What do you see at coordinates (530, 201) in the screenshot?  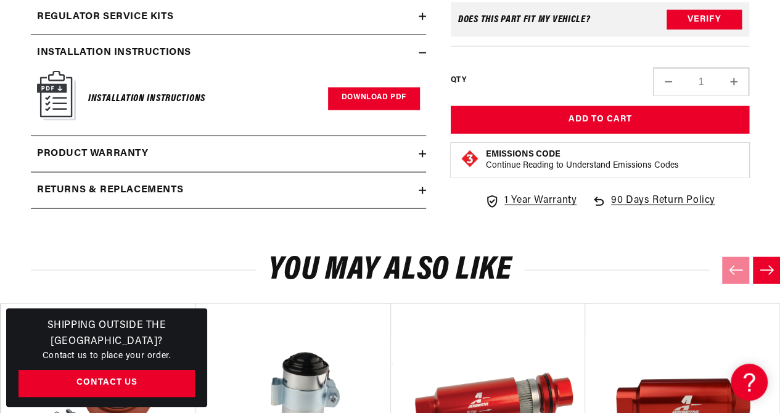 I see `a: 1 Year Warranty` at bounding box center [530, 201].